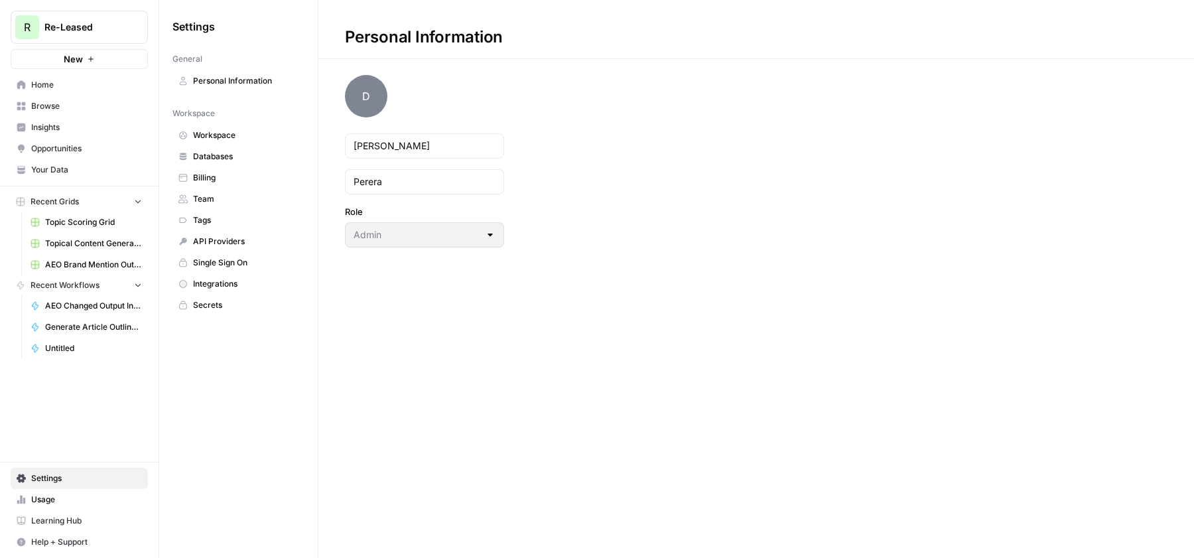  What do you see at coordinates (79, 478) in the screenshot?
I see `a: Settings` at bounding box center [79, 478].